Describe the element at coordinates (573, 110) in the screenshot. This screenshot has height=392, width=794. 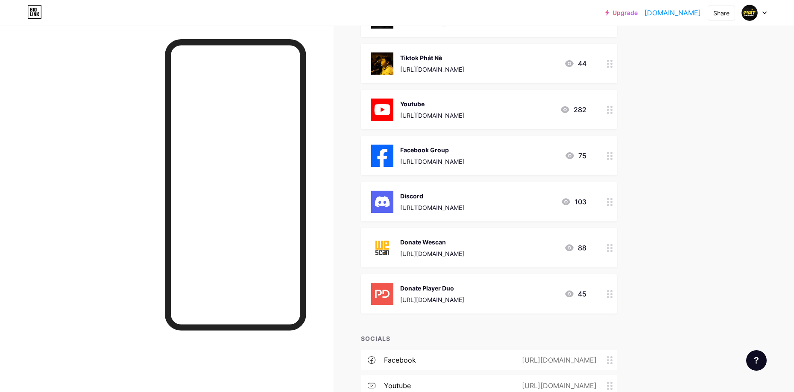
I see `div: 282` at that location.